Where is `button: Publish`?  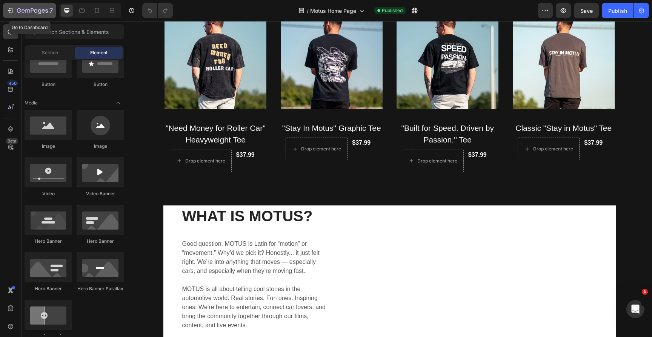 button: Publish is located at coordinates (618, 11).